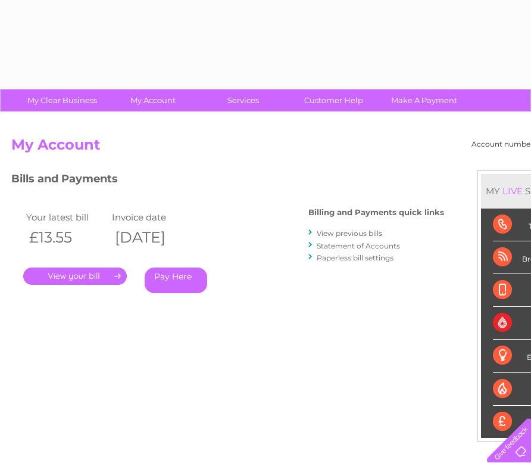 This screenshot has width=531, height=463. Describe the element at coordinates (358, 245) in the screenshot. I see `a: Statement of Accounts` at that location.